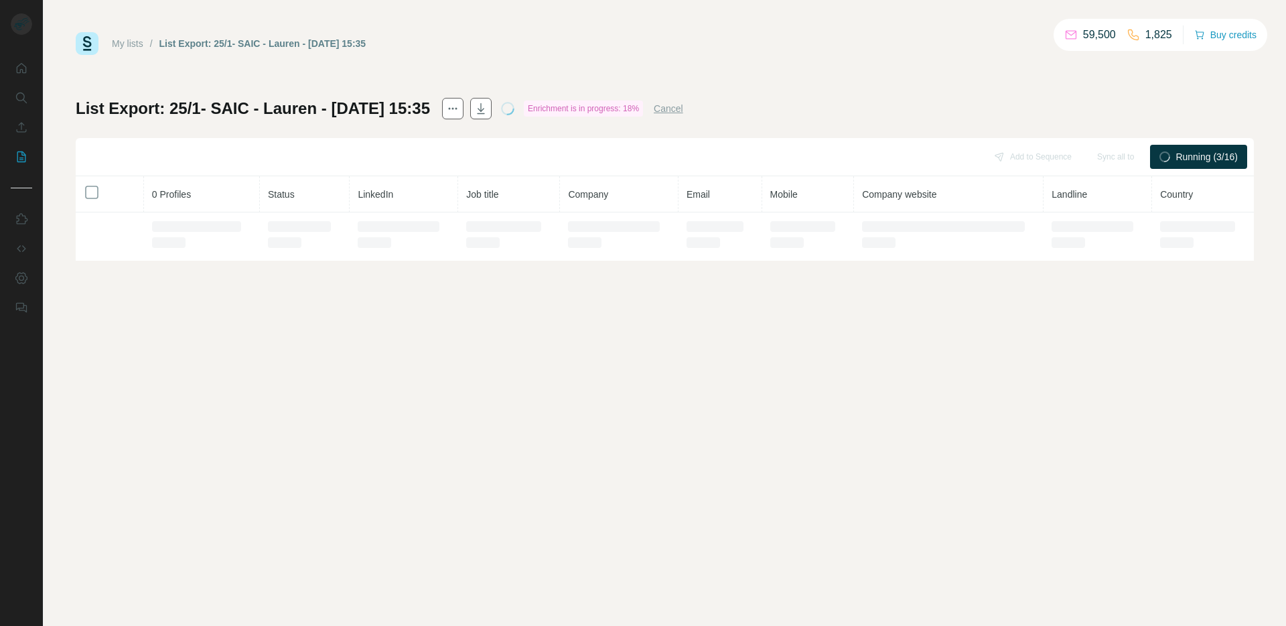 The image size is (1286, 626). I want to click on p: 59,500, so click(1099, 35).